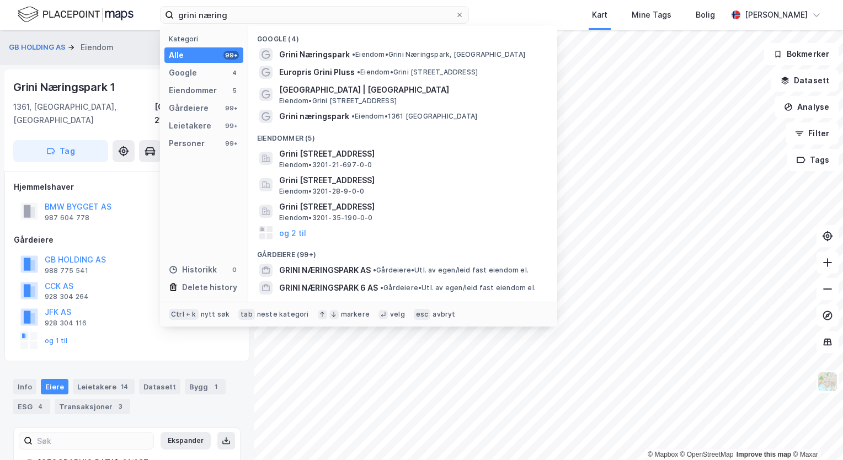 This screenshot has width=843, height=460. Describe the element at coordinates (403, 135) in the screenshot. I see `div: Eiendommer (5)` at that location.